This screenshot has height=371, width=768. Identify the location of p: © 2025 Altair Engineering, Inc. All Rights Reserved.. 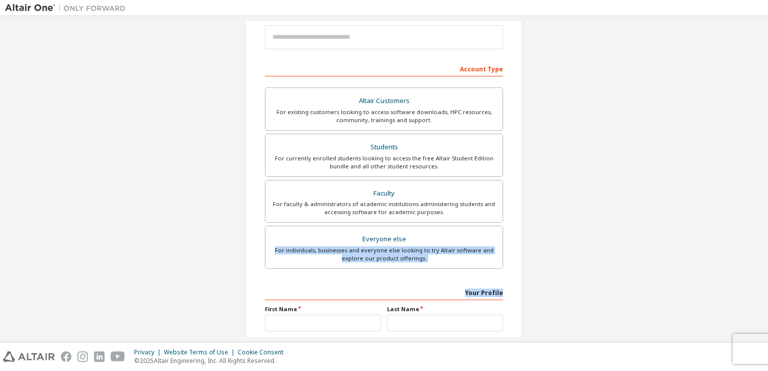
(212, 360).